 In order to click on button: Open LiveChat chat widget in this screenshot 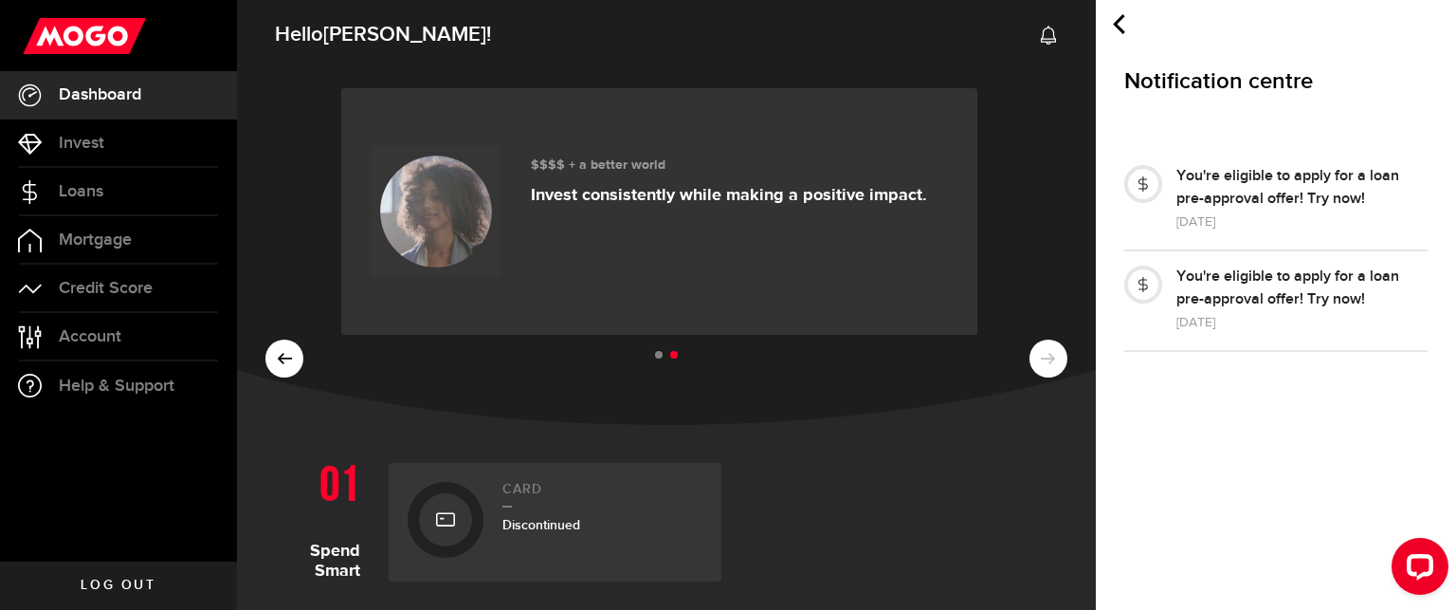, I will do `click(44, 36)`.